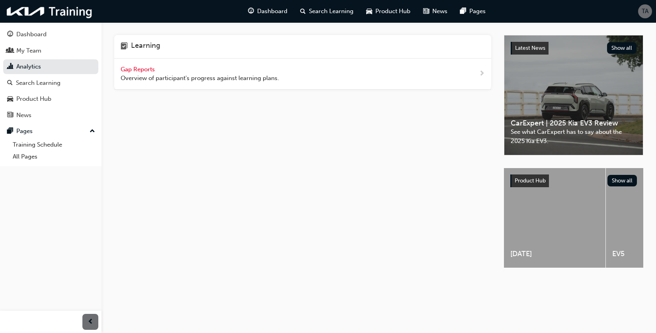 This screenshot has width=656, height=333. I want to click on a: news-iconNews, so click(435, 11).